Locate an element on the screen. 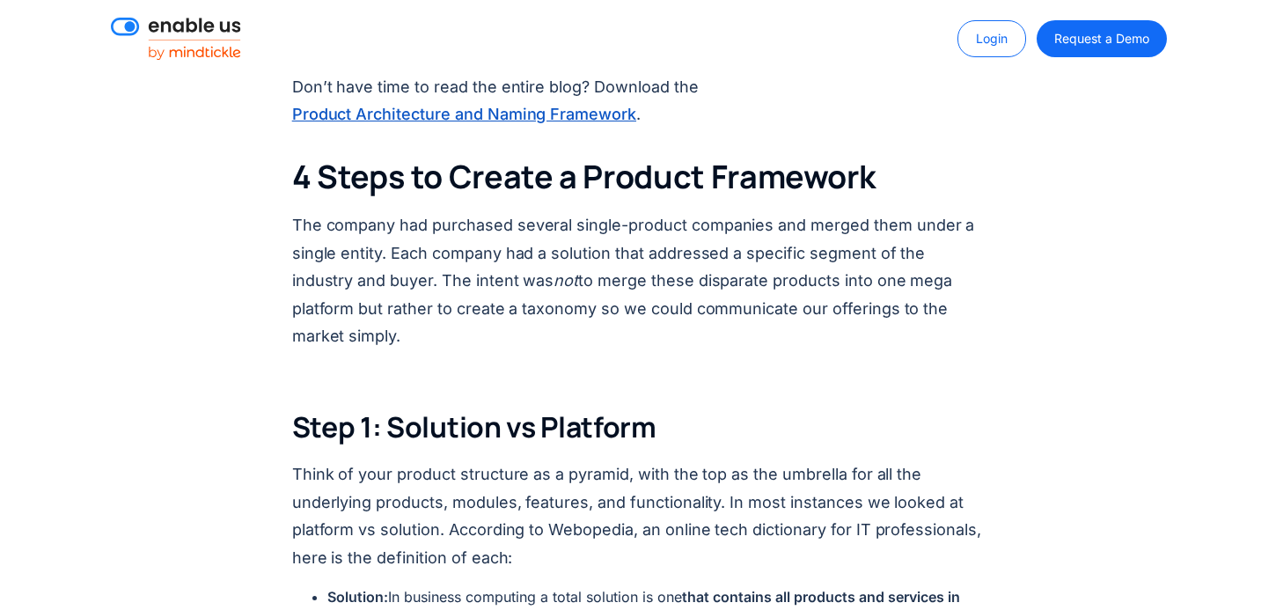 The width and height of the screenshot is (1276, 610). p: The company had purchased several single-product companies and merged them under a single entity.... is located at coordinates (638, 281).